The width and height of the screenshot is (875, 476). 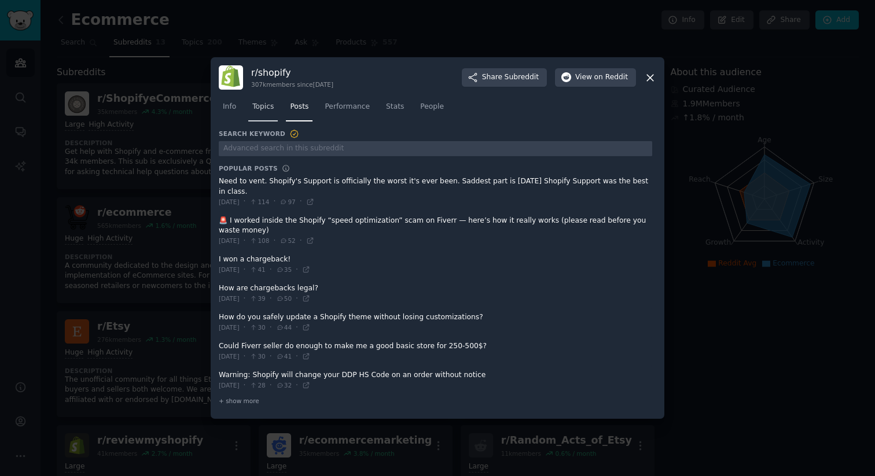 What do you see at coordinates (432, 107) in the screenshot?
I see `span: People` at bounding box center [432, 107].